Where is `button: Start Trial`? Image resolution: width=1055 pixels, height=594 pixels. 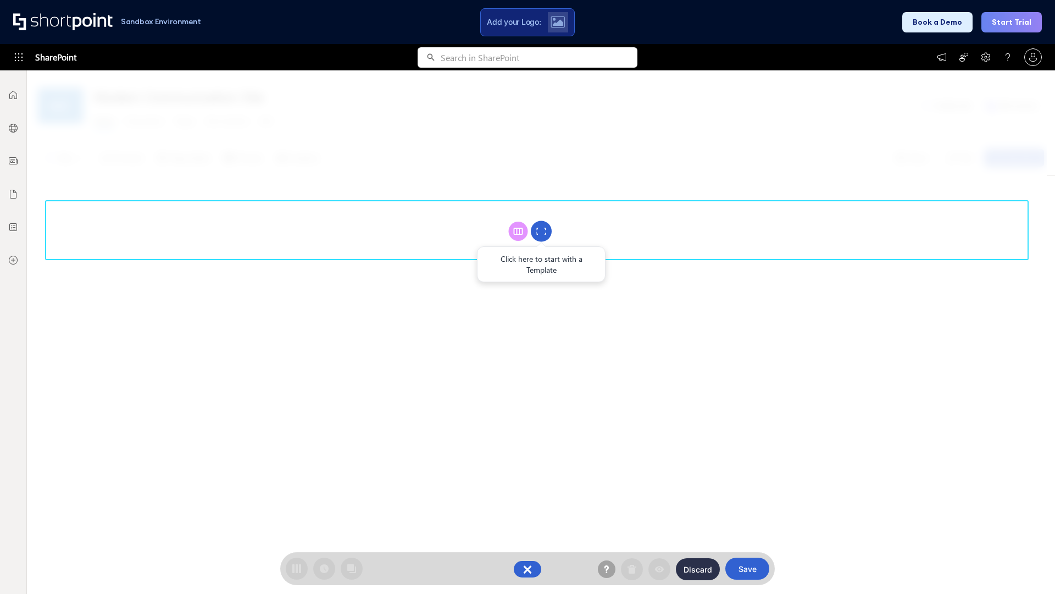
button: Start Trial is located at coordinates (1012, 22).